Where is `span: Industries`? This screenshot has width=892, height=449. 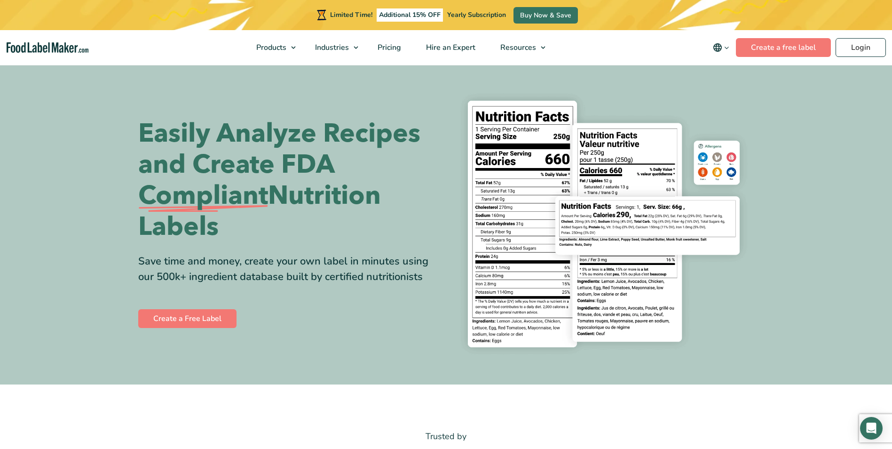 span: Industries is located at coordinates (331, 48).